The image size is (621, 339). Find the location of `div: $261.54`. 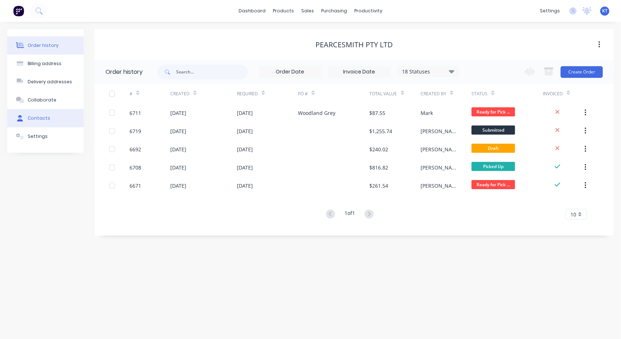

div: $261.54 is located at coordinates (379, 186).